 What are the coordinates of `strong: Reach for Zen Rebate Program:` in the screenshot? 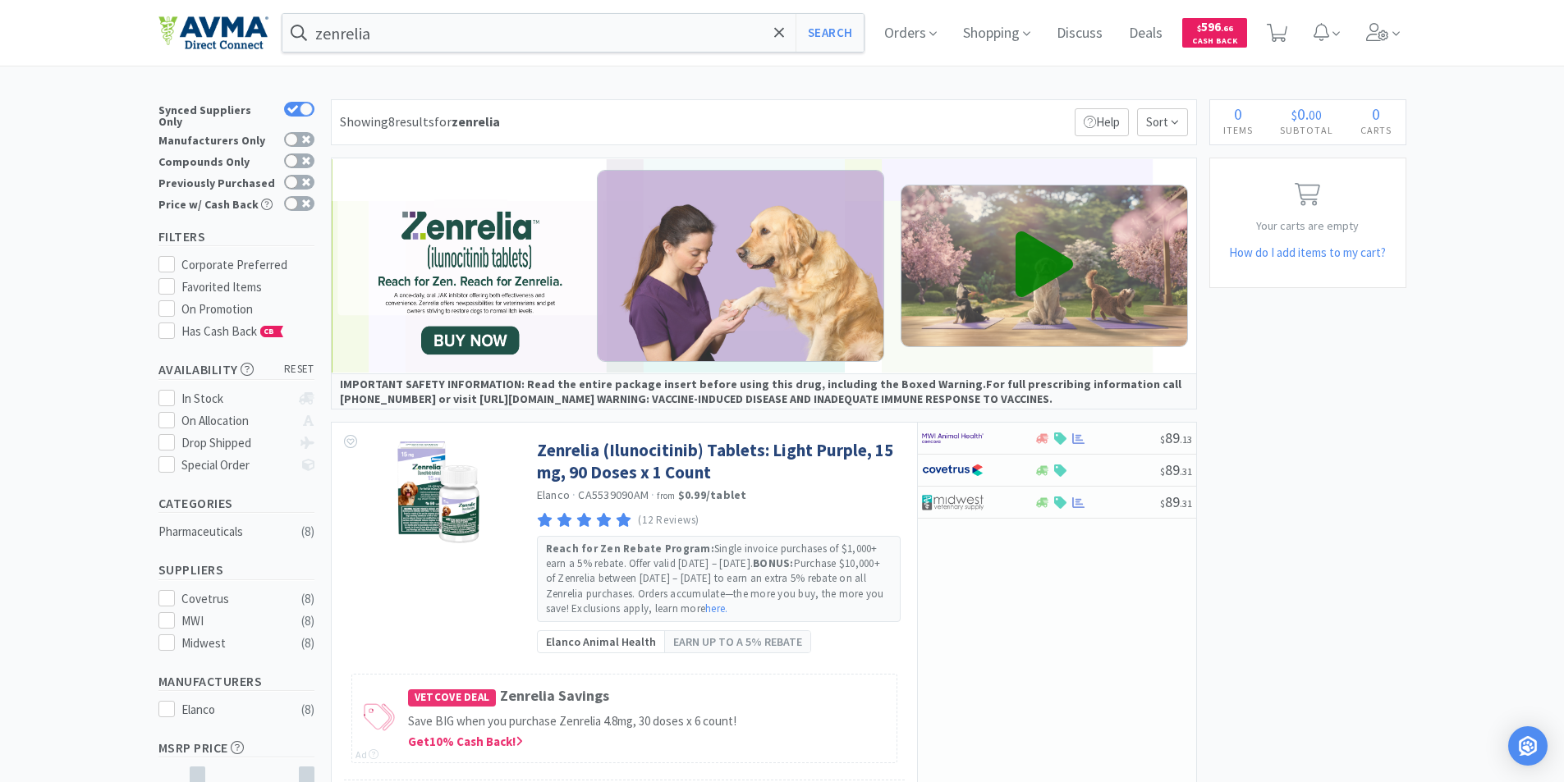 It's located at (630, 548).